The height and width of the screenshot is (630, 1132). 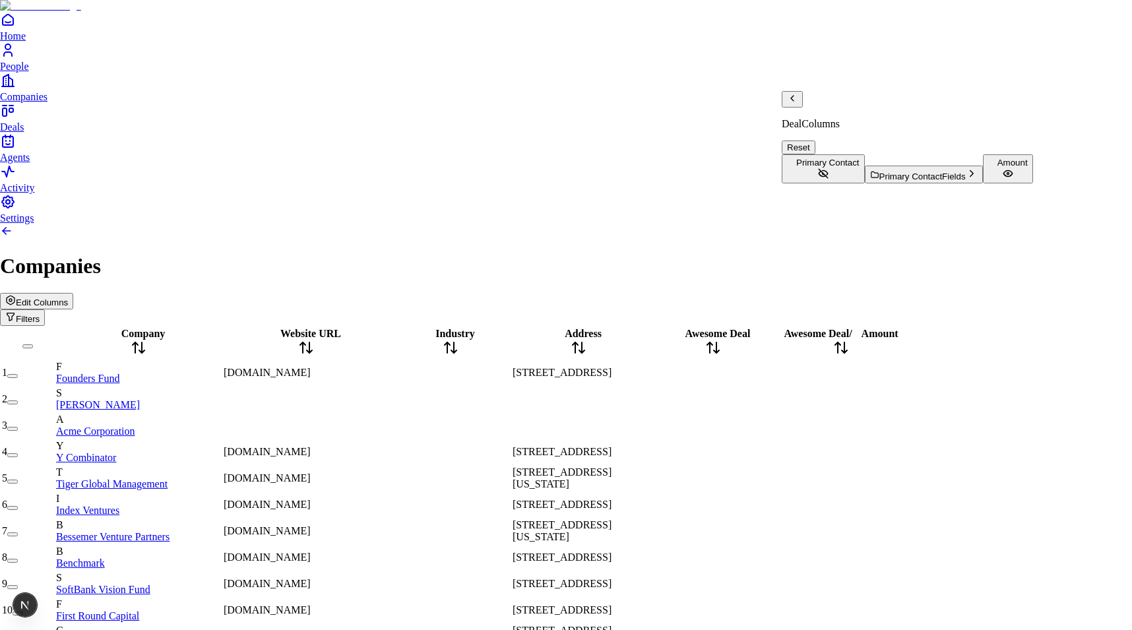 What do you see at coordinates (907, 124) in the screenshot?
I see `p: Deal Columns` at bounding box center [907, 124].